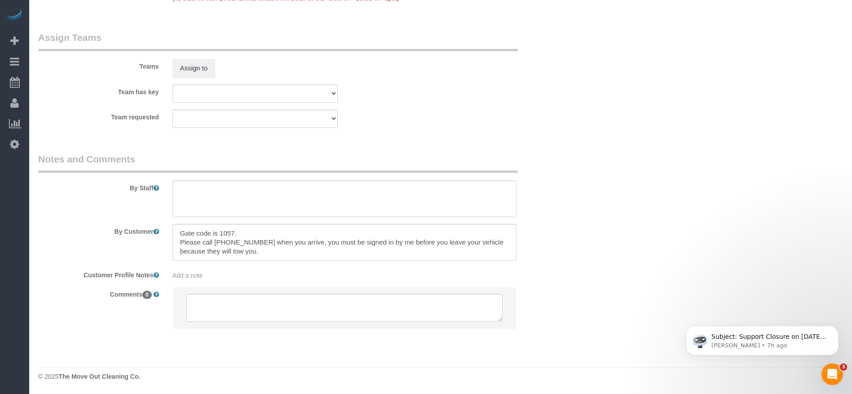 This screenshot has width=852, height=394. What do you see at coordinates (99, 377) in the screenshot?
I see `strong: The Move Out Cleaning Co.` at bounding box center [99, 377].